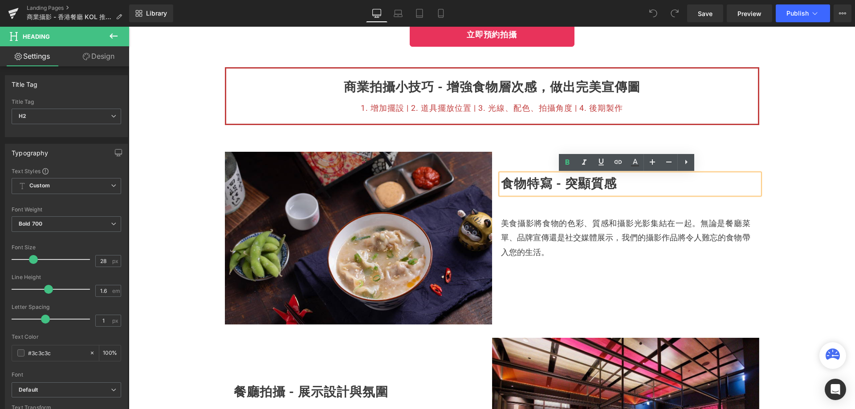 This screenshot has height=409, width=855. Describe the element at coordinates (69, 17) in the screenshot. I see `span: 商業攝影 - 香港餐廳 KOL 推廣中心 Food Bloggers` at that location.